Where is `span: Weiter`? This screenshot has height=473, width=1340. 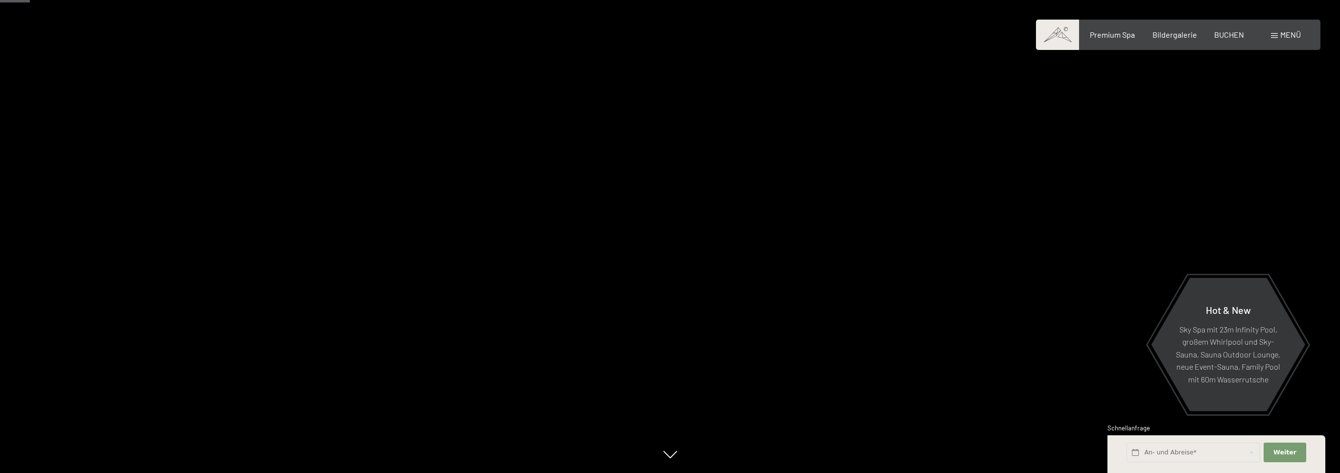 span: Weiter is located at coordinates (1284, 452).